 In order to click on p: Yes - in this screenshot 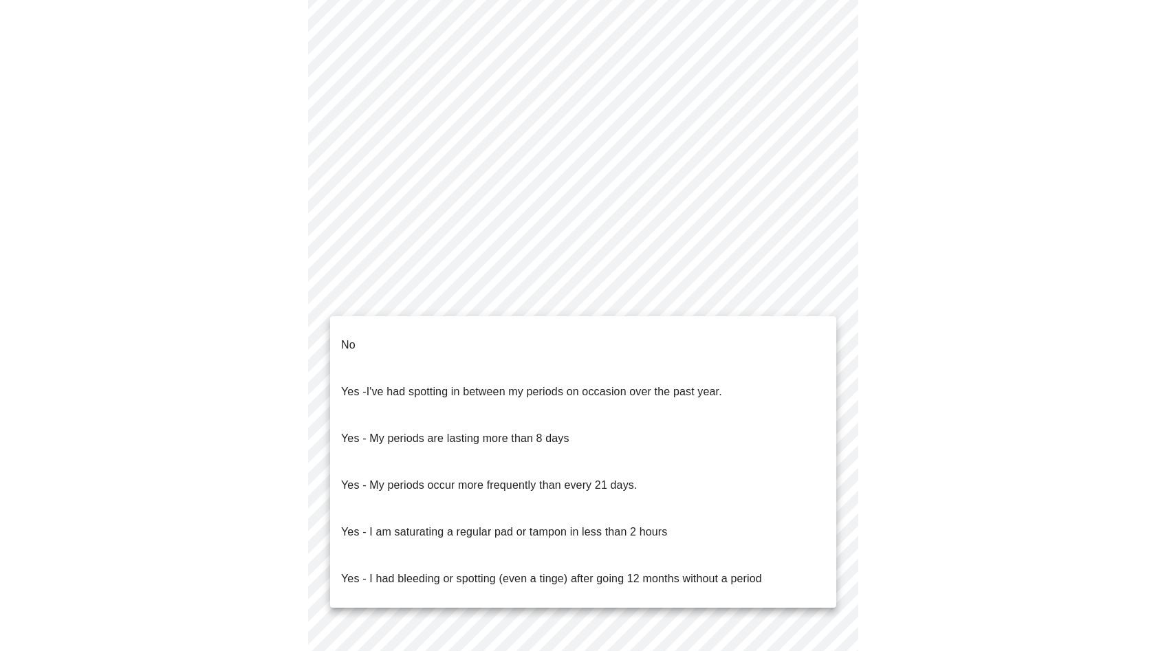, I will do `click(532, 392)`.